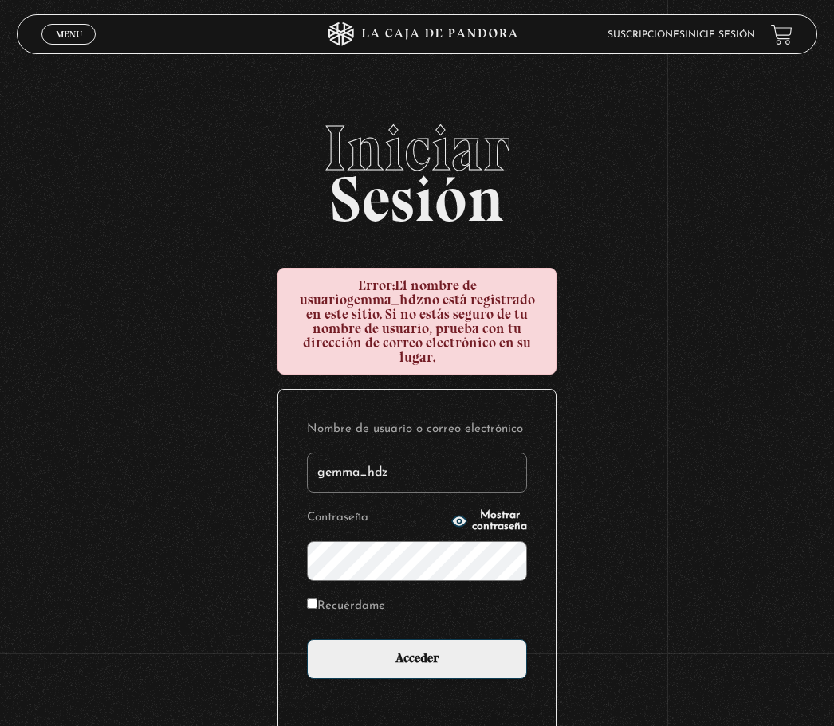  Describe the element at coordinates (69, 34) in the screenshot. I see `span: Menu` at that location.